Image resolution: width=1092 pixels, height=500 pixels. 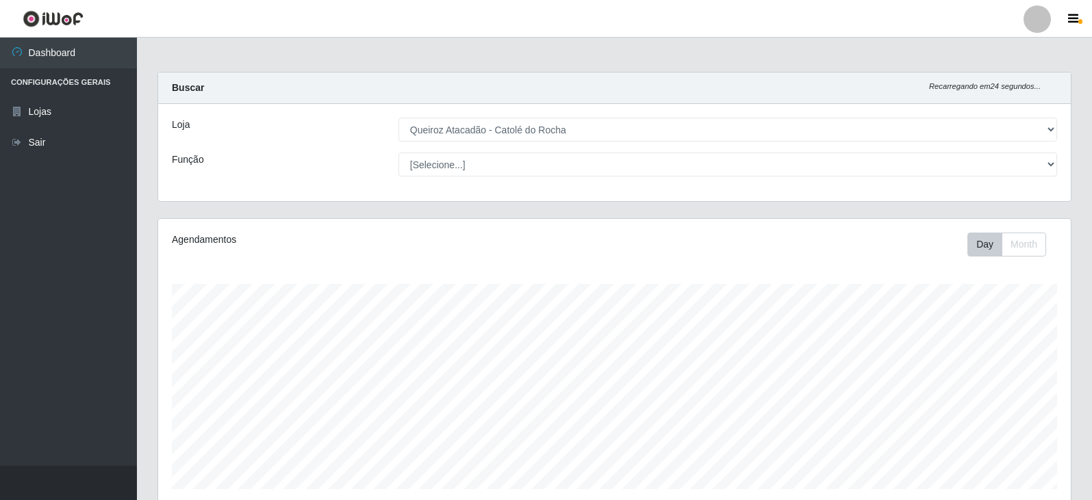 I want to click on button: Day, so click(x=985, y=244).